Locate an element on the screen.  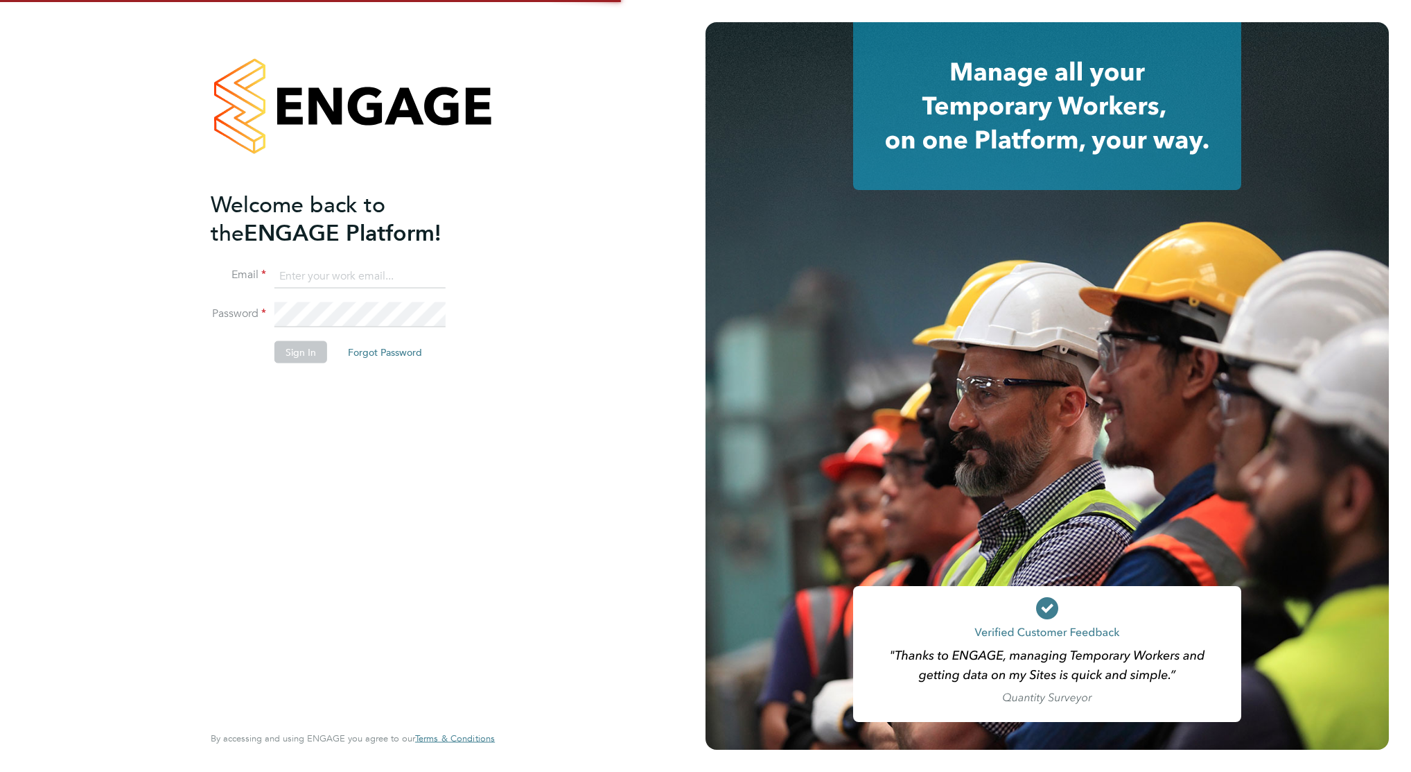
label: Password is located at coordinates (238, 313).